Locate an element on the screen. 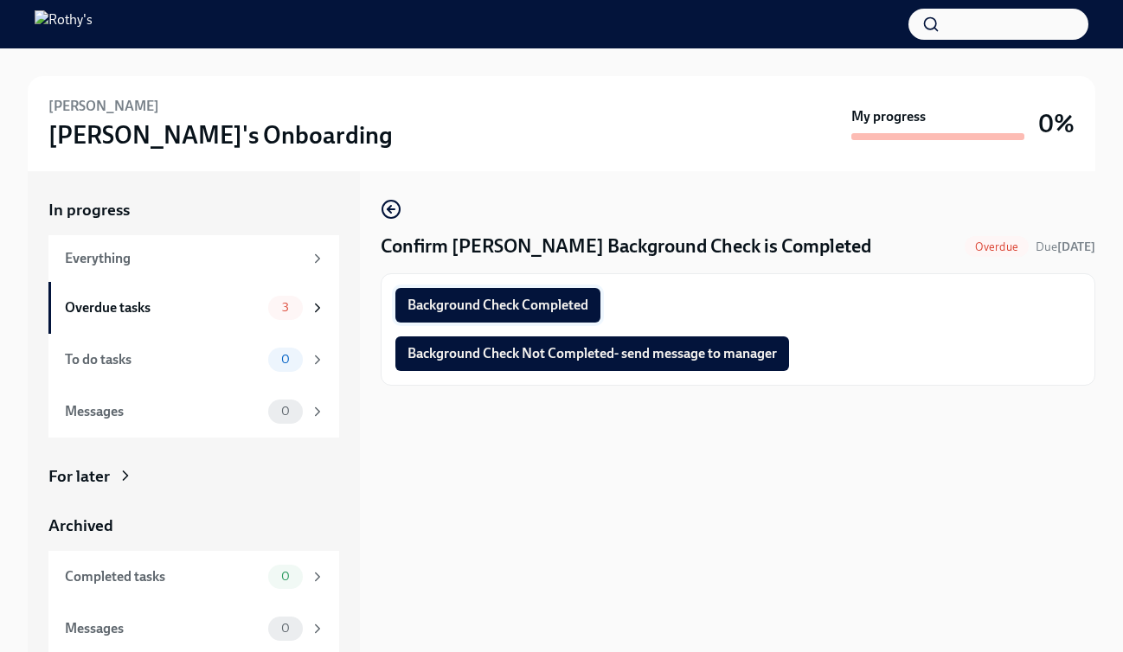  button: Background Check Completed is located at coordinates (497, 305).